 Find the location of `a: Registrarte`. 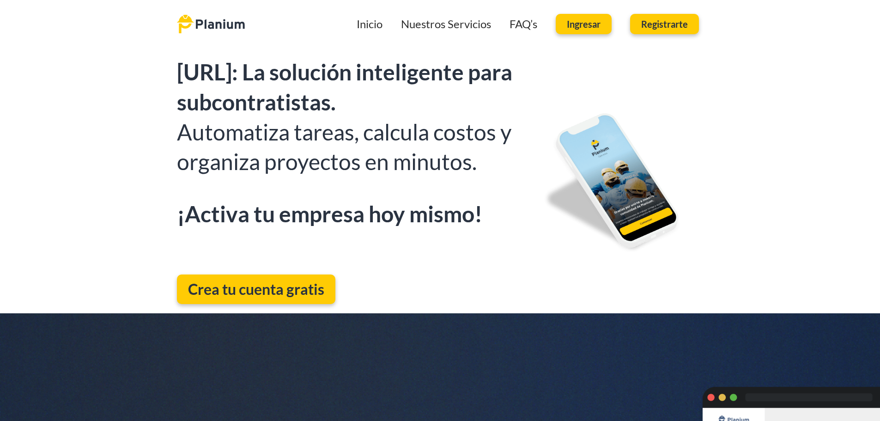

a: Registrarte is located at coordinates (664, 24).